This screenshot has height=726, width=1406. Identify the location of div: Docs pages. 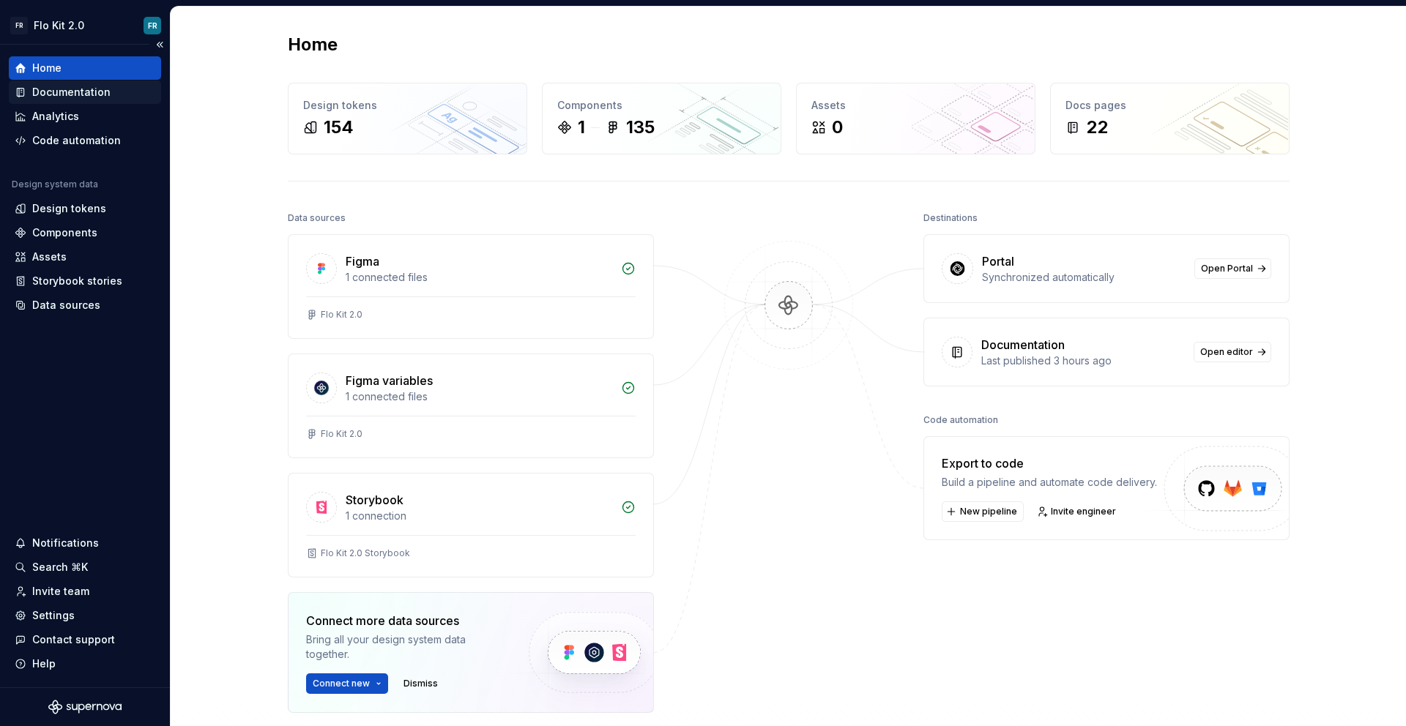
(1169, 105).